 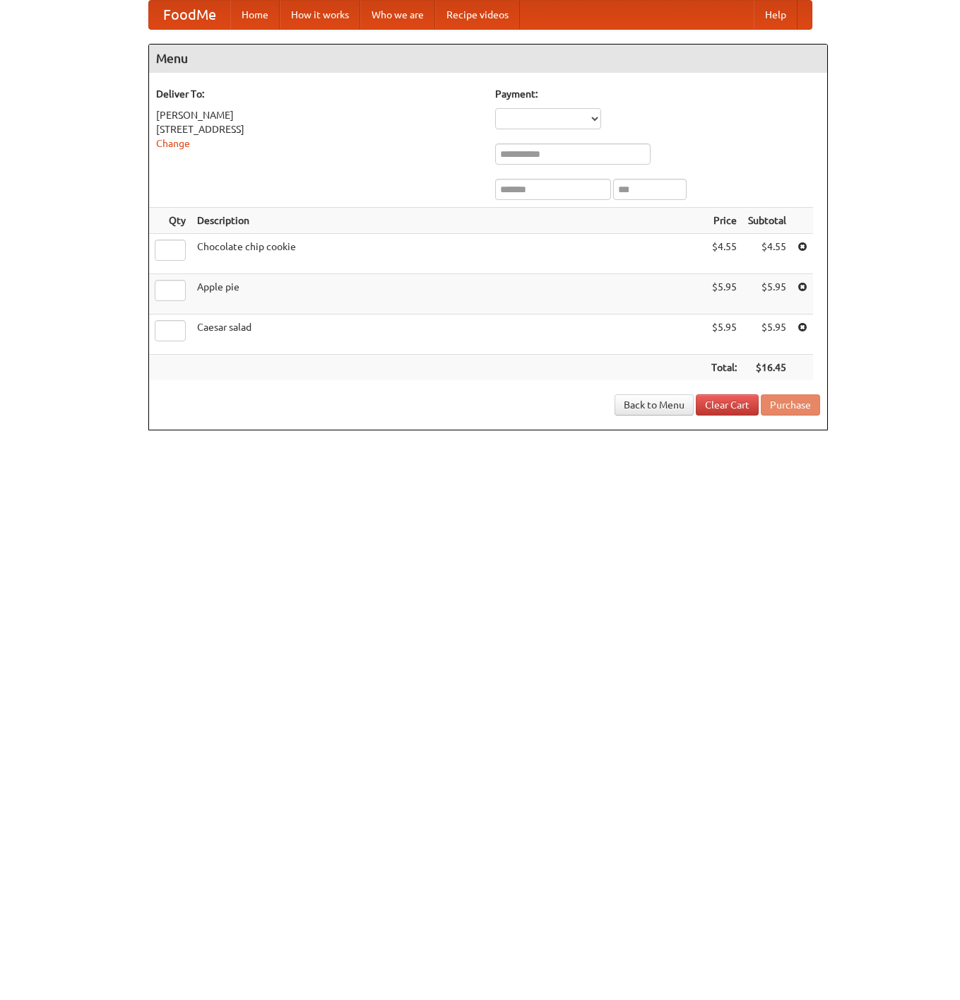 I want to click on a: Who we are, so click(x=398, y=15).